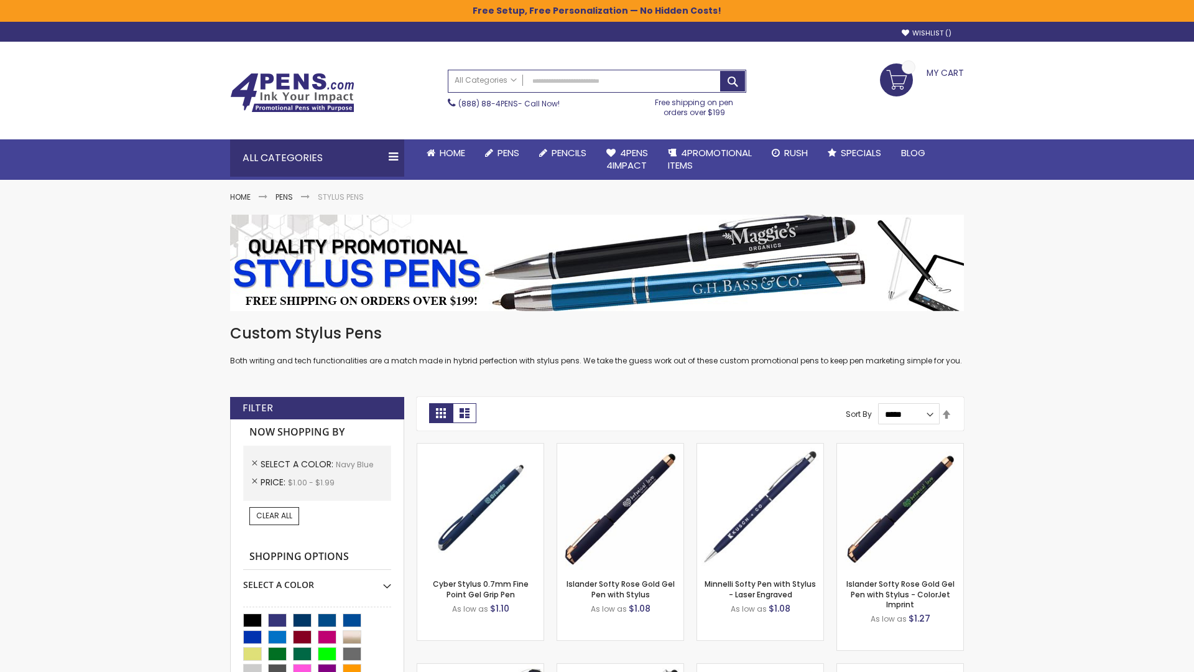  I want to click on img: Cyber Stylus 0.7mm Fine Point Gel Grip Pen-Navy Blue, so click(480, 506).